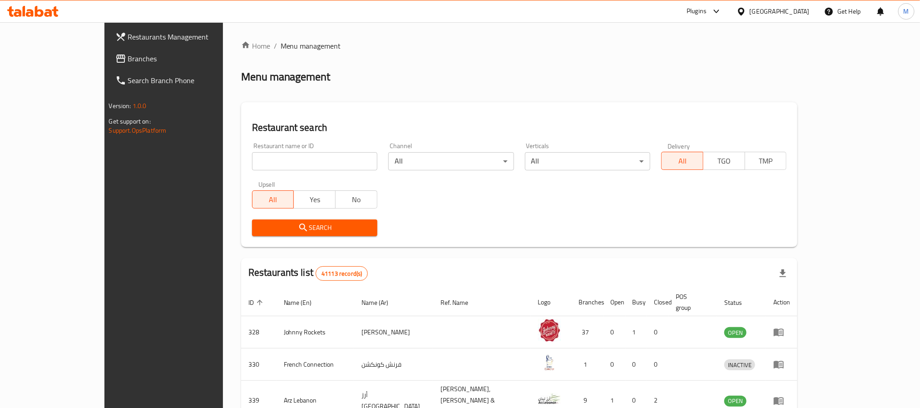 This screenshot has width=920, height=408. I want to click on button: No, so click(356, 199).